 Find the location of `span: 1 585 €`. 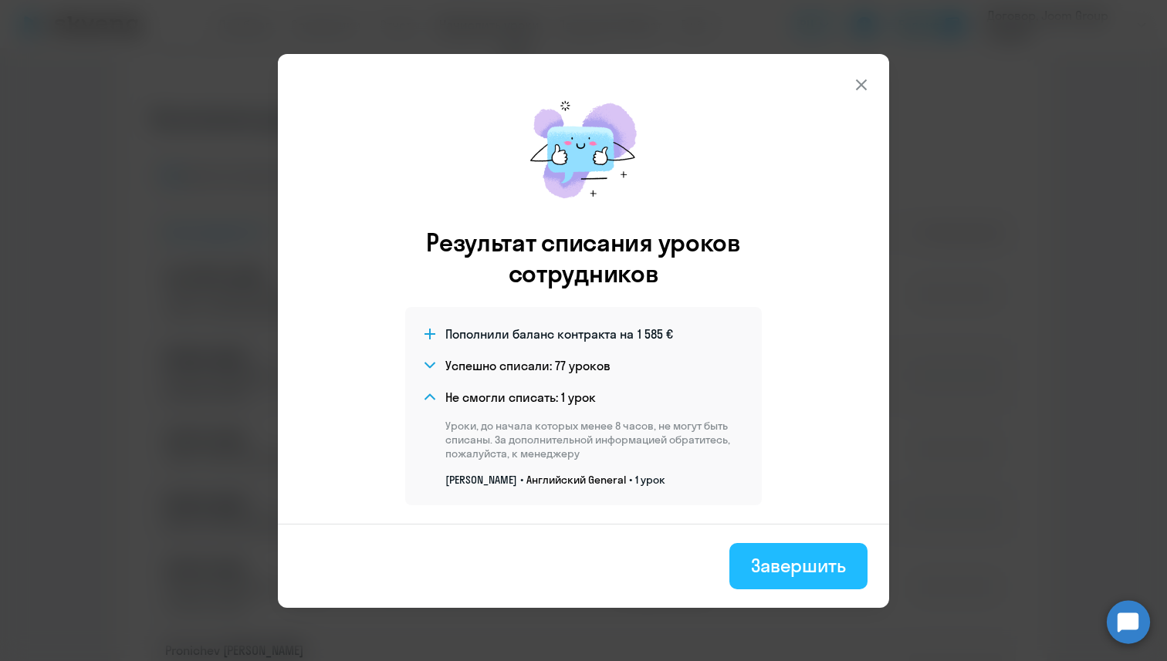

span: 1 585 € is located at coordinates (655, 334).